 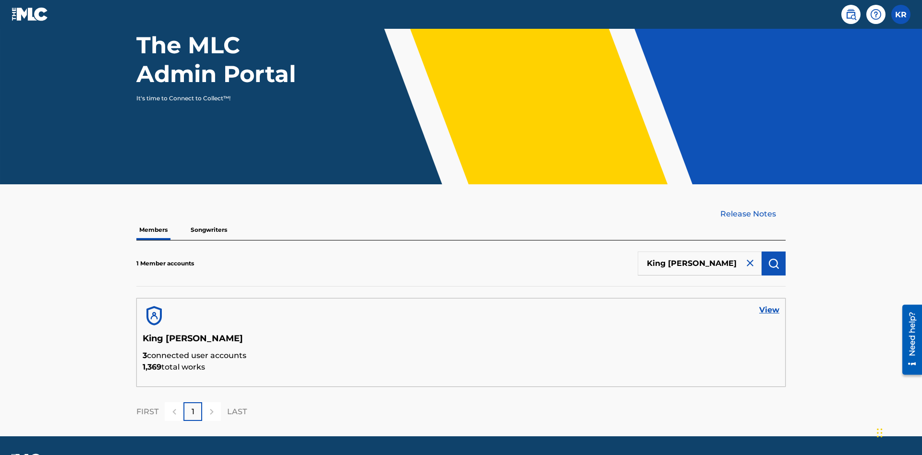 I want to click on span: 1,369, so click(x=152, y=367).